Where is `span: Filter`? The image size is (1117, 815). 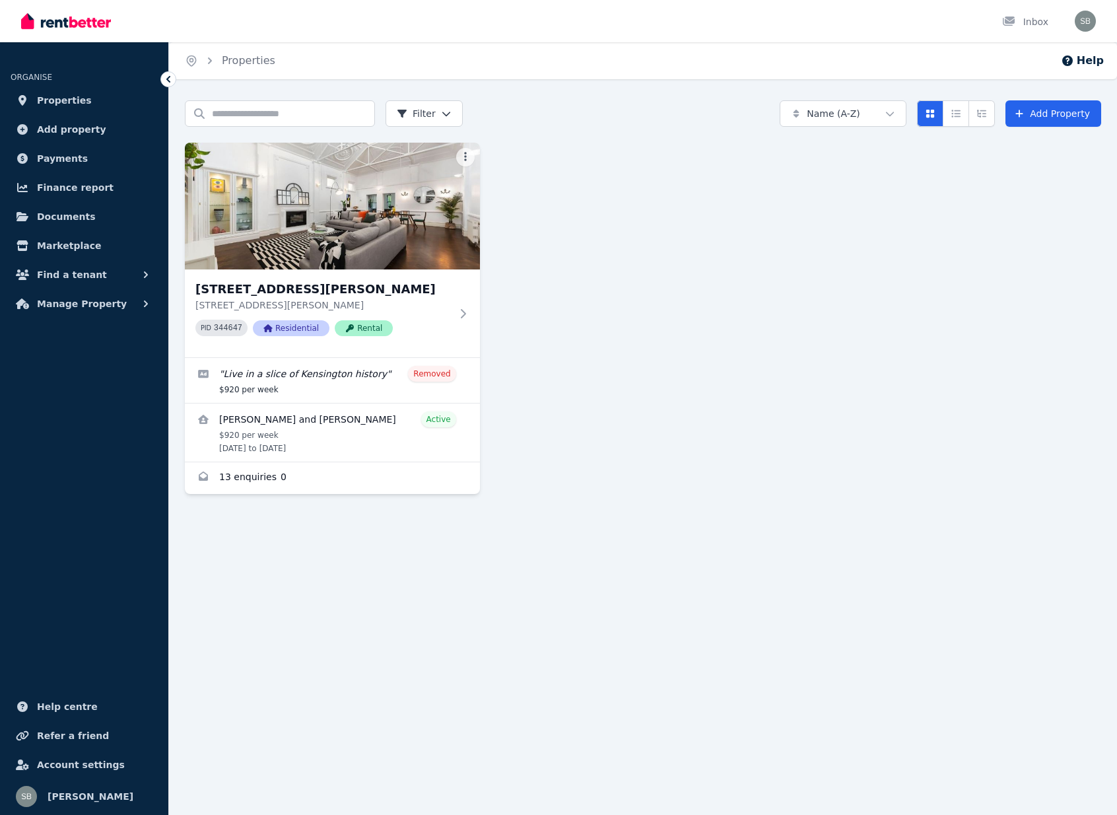 span: Filter is located at coordinates (416, 114).